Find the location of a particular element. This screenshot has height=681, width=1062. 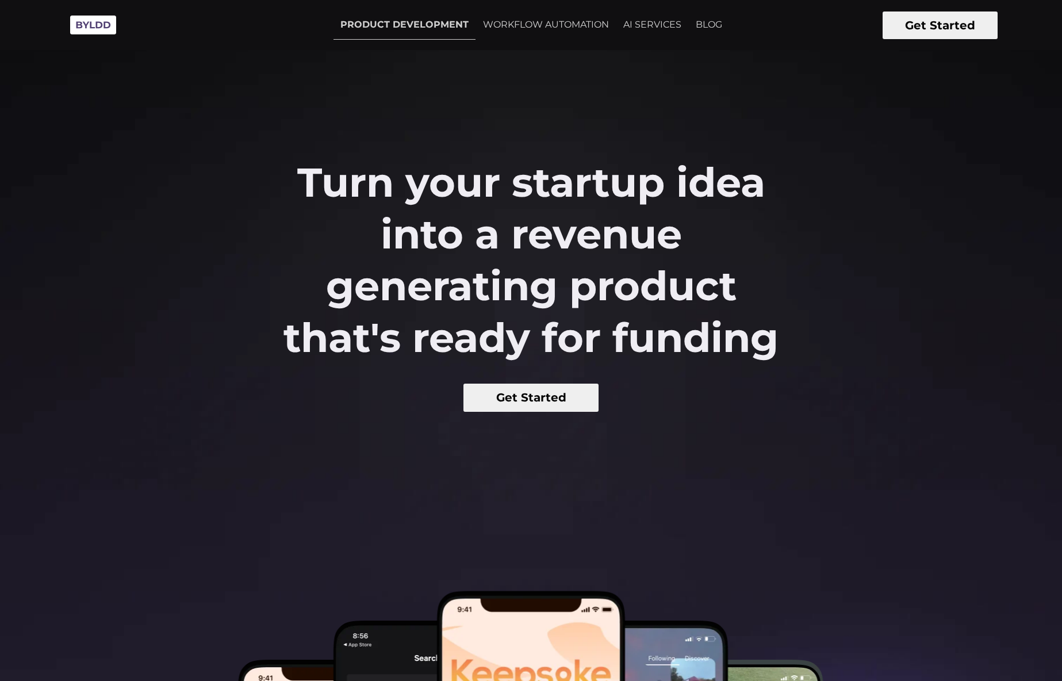

h2: Turn your startup idea into a revenue generating product that's ready for funding is located at coordinates (531, 260).